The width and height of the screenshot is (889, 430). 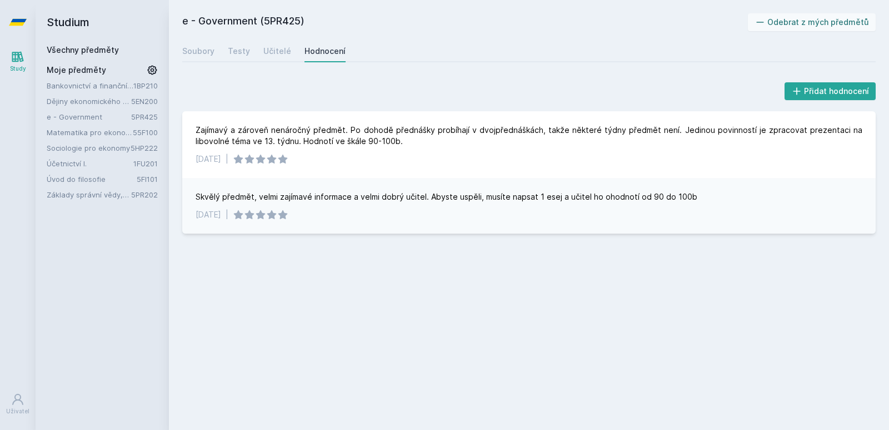 I want to click on div: Study, so click(x=18, y=68).